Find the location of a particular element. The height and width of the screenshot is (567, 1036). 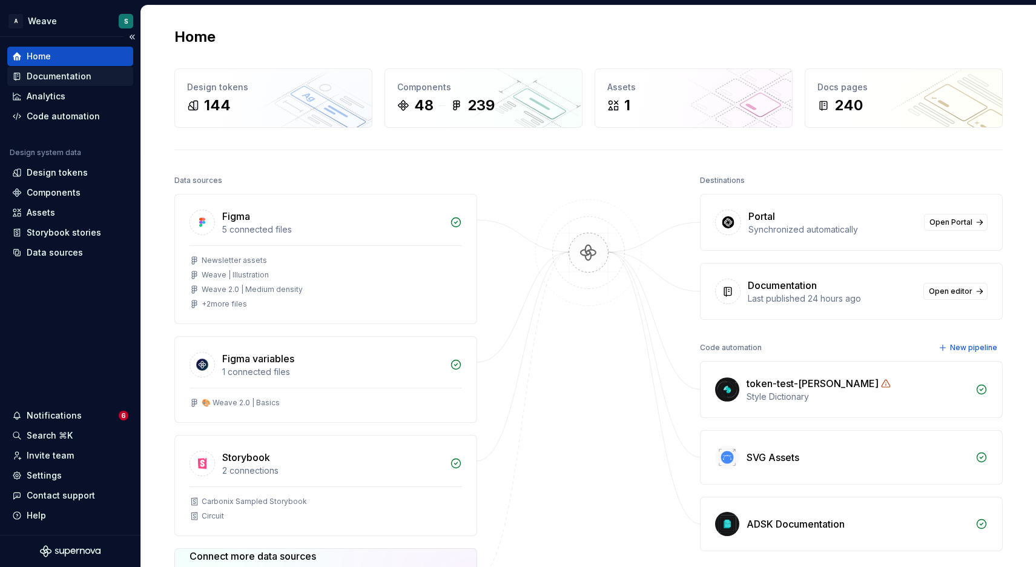

span: 6 is located at coordinates (124, 415).